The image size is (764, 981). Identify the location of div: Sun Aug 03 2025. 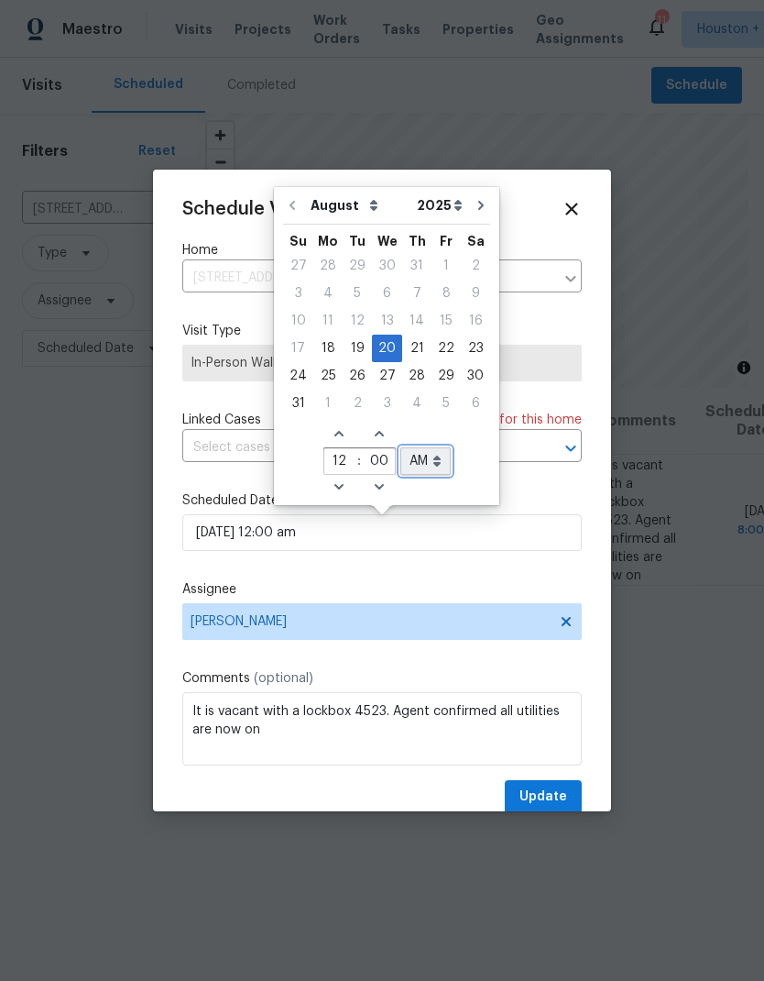
(298, 293).